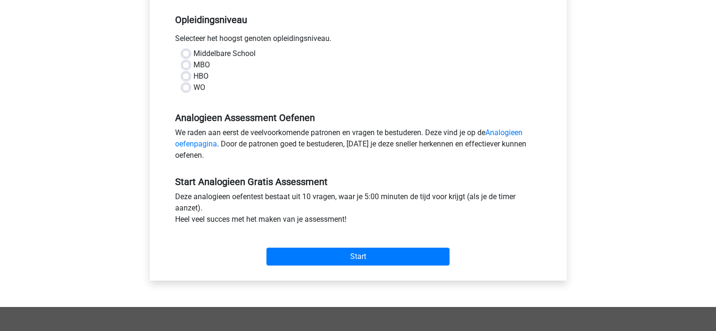  Describe the element at coordinates (358, 20) in the screenshot. I see `h5: Opleidingsniveau` at that location.